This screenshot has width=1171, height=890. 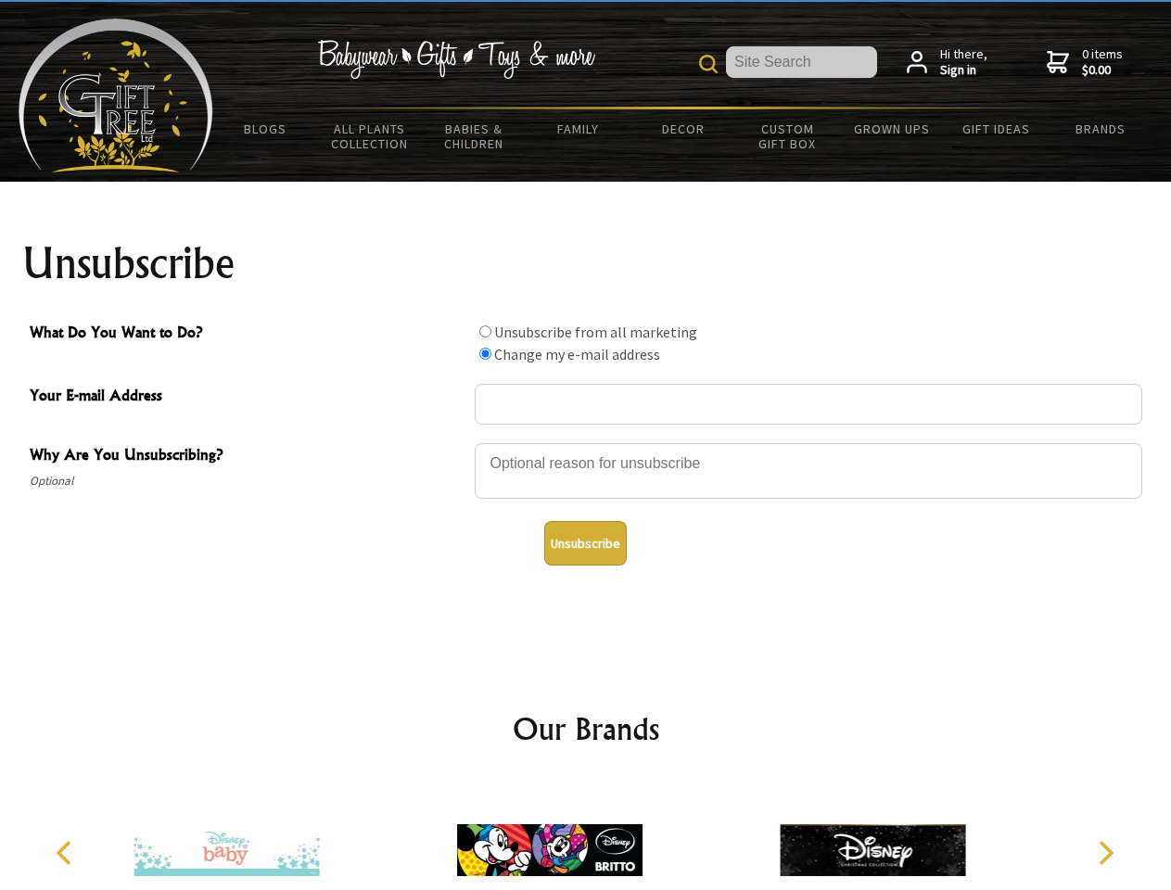 I want to click on button: Next, so click(x=1106, y=853).